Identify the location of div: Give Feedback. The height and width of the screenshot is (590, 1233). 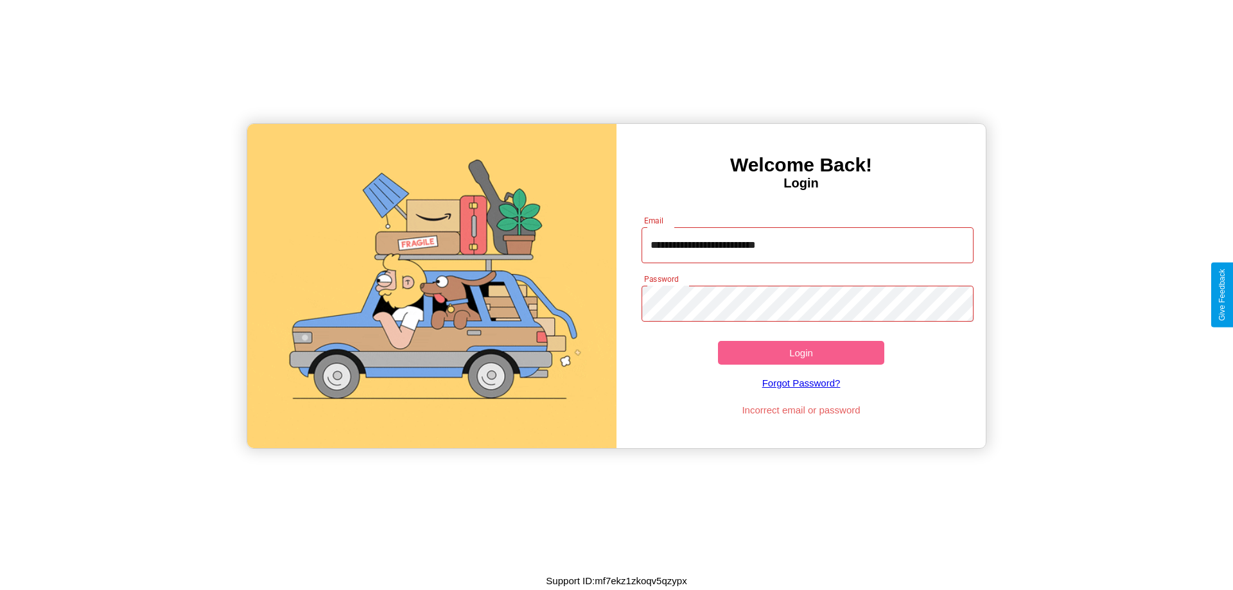
(1222, 295).